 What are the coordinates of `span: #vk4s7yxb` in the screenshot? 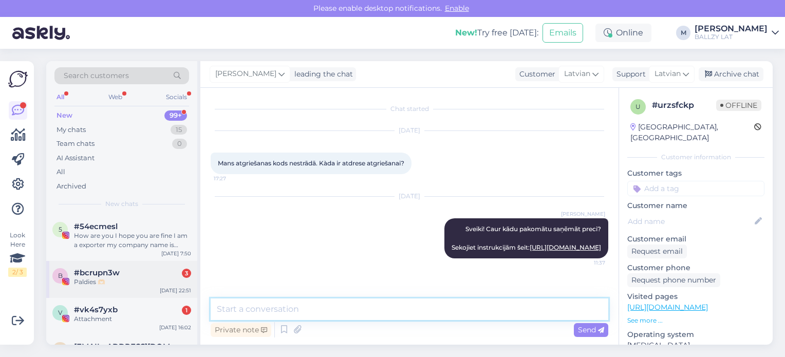 It's located at (96, 310).